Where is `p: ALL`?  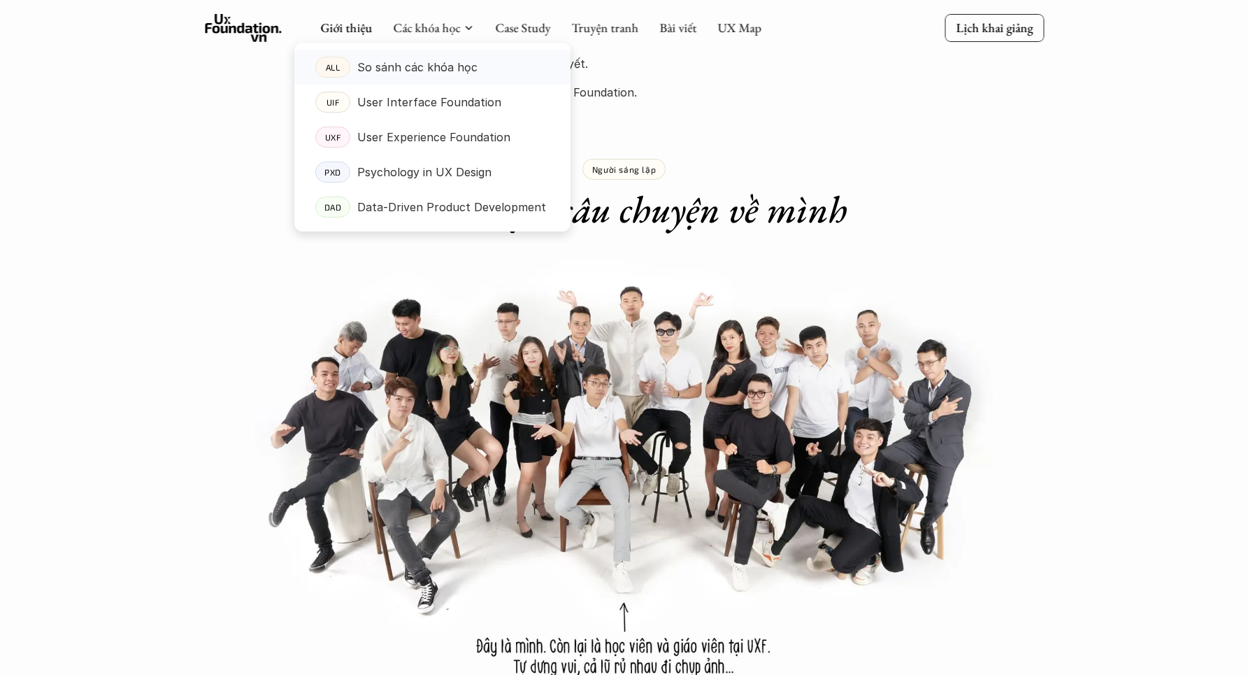 p: ALL is located at coordinates (332, 67).